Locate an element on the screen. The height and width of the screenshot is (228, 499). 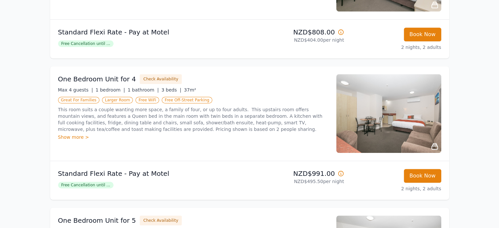
div: Show more > is located at coordinates (193, 137).